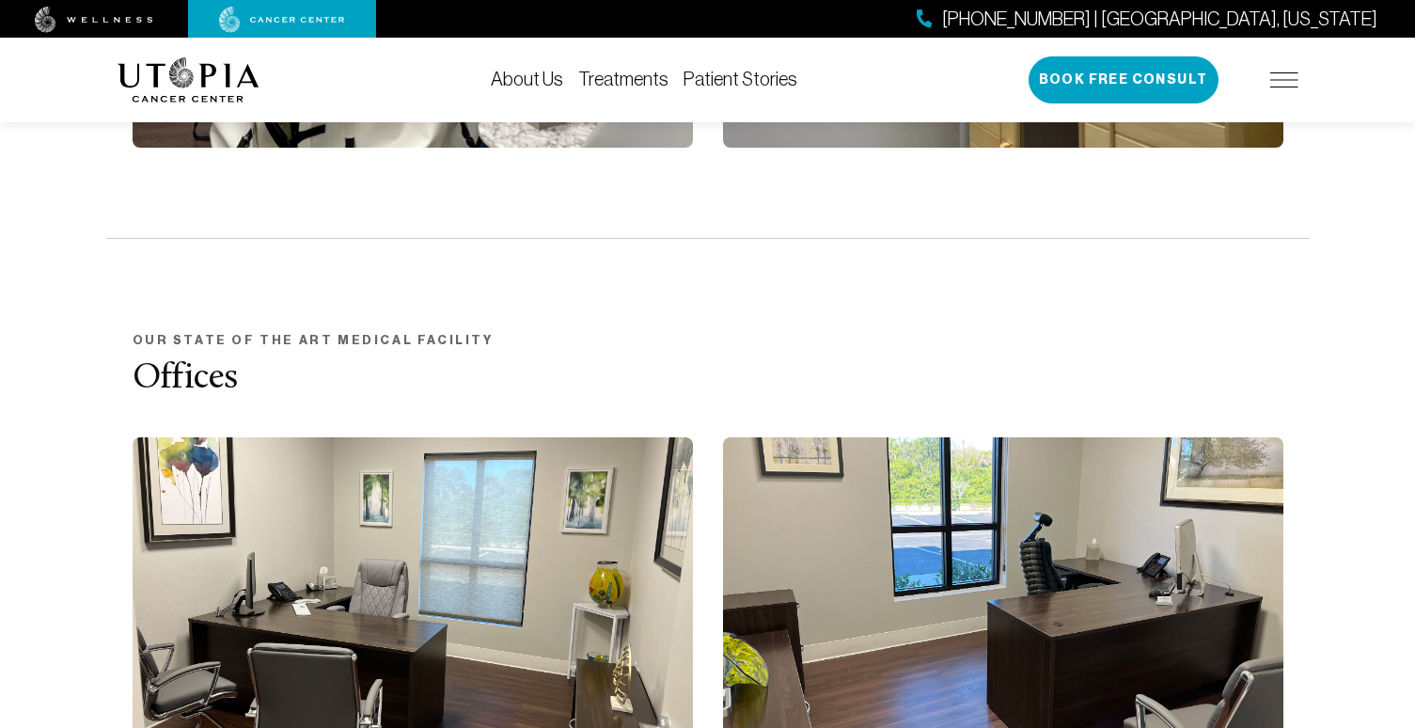 Image resolution: width=1415 pixels, height=728 pixels. I want to click on span: OUR STATE OF THE ART MEDICAL FACILITY, so click(708, 340).